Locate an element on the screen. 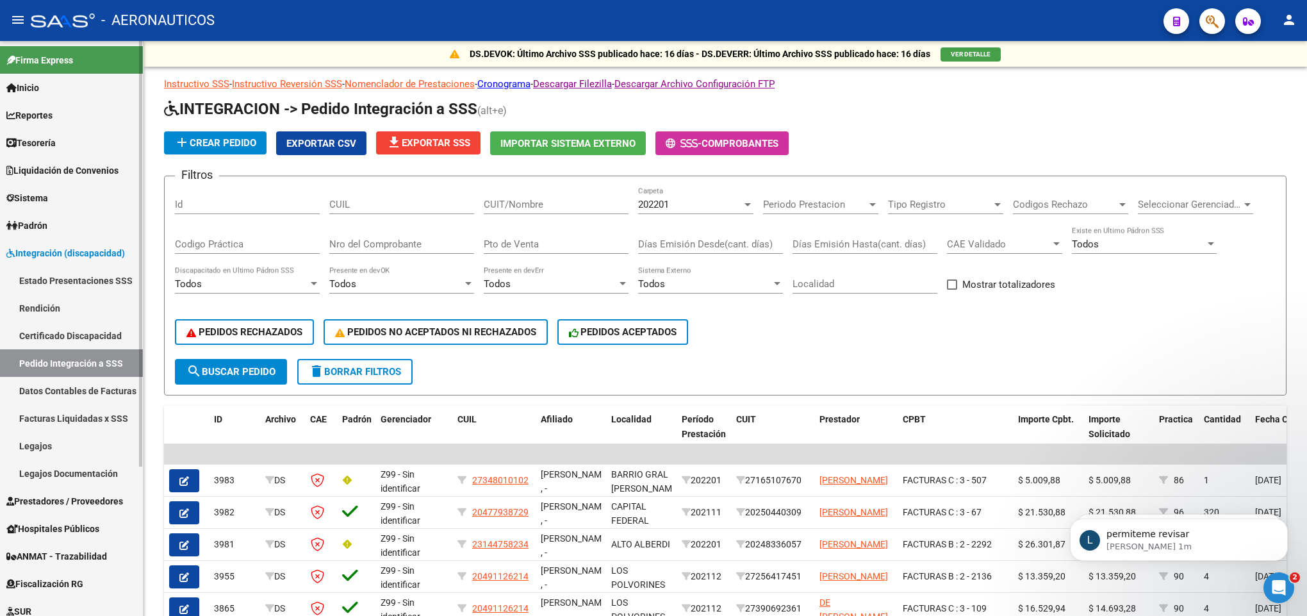 The height and width of the screenshot is (616, 1307). div: Buenos dias, Muchas gracias por comunicarse con el soporte técnico de la plataforma. is located at coordinates (110, 87).